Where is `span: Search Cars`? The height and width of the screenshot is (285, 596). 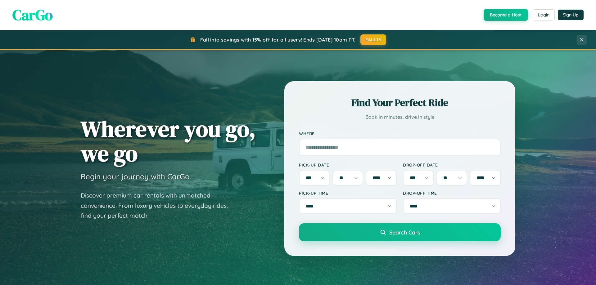 span: Search Cars is located at coordinates (405, 233).